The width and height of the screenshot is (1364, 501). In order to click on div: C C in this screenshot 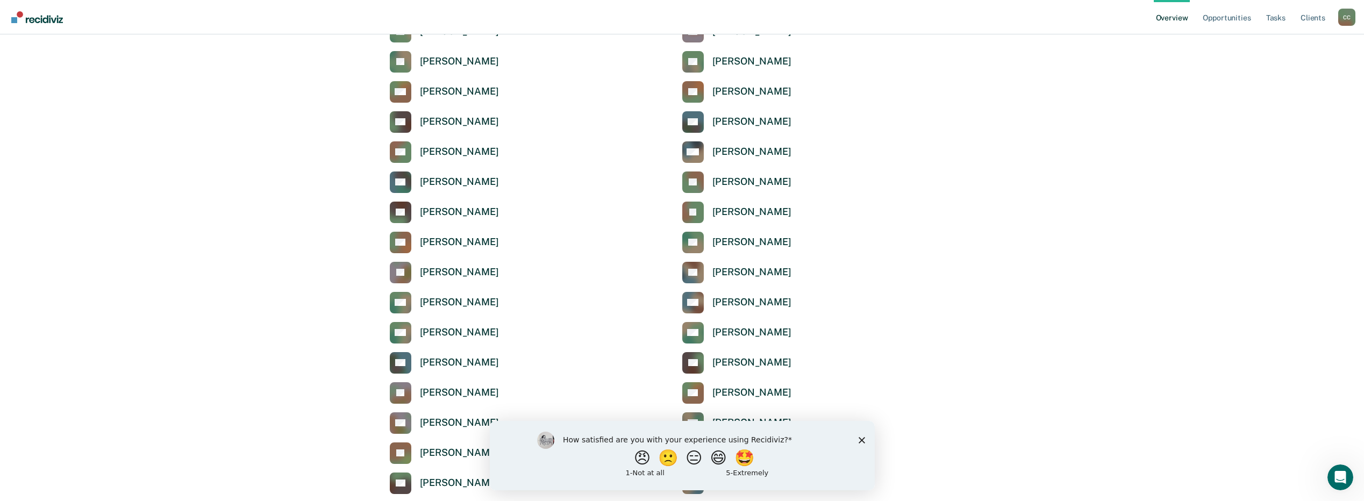, I will do `click(1347, 17)`.